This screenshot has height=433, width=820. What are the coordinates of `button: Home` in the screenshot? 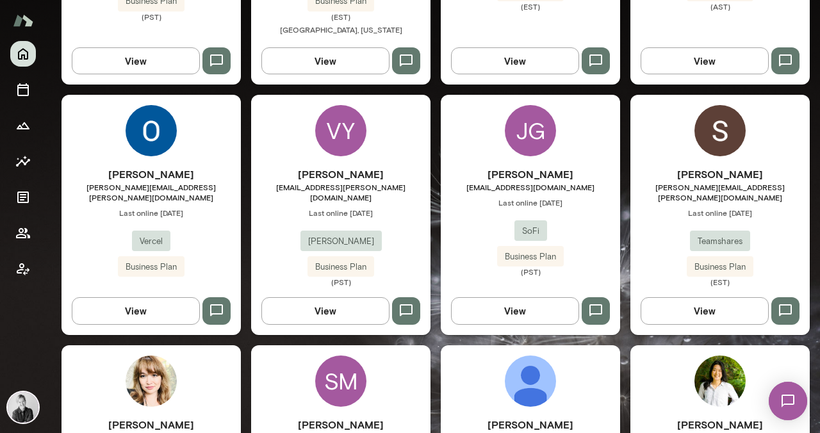 It's located at (23, 54).